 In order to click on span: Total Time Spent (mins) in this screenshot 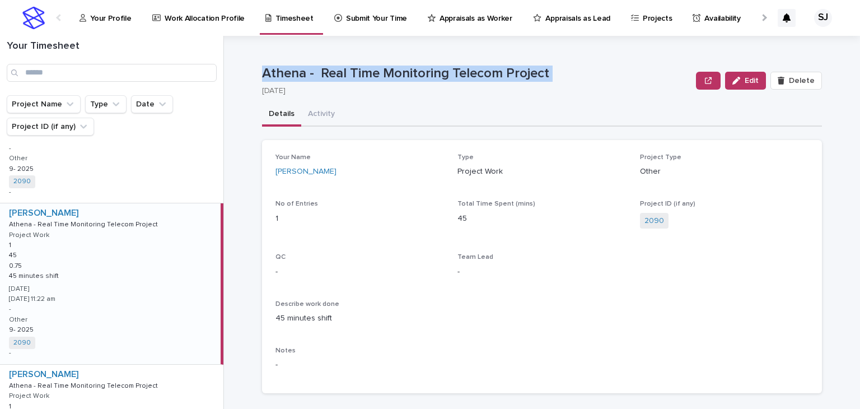, I will do `click(496, 204)`.